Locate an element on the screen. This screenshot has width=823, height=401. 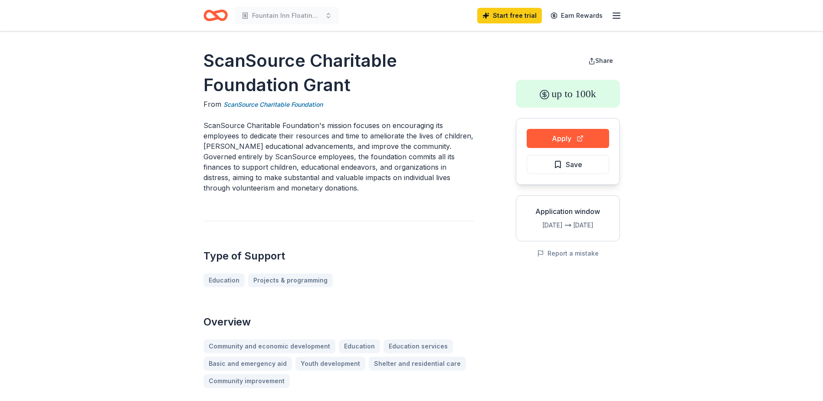
span: Share is located at coordinates (604, 60).